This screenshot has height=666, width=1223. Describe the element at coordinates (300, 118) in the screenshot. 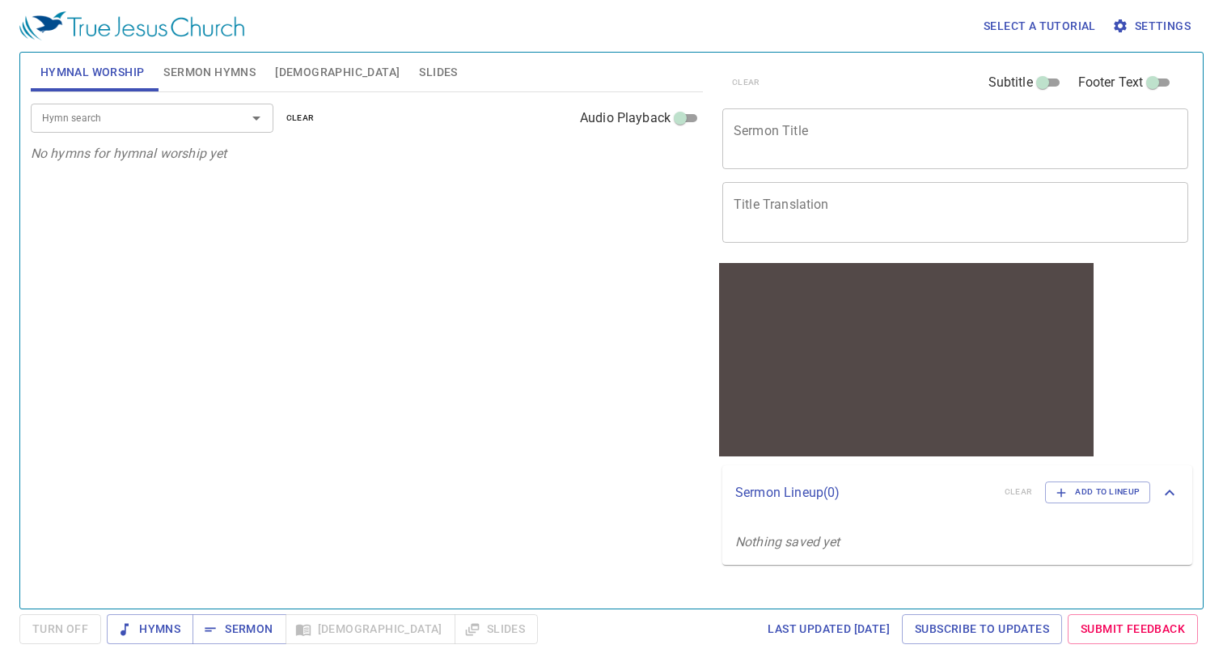

I see `span: clear` at that location.